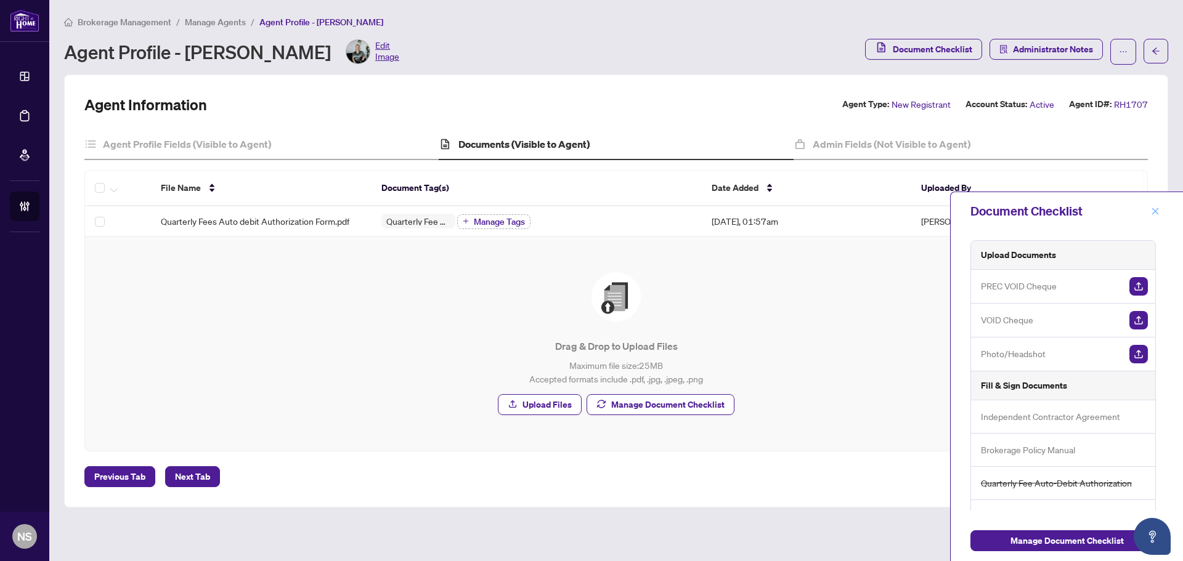 Image resolution: width=1183 pixels, height=561 pixels. I want to click on label: Agent ID#:, so click(1090, 104).